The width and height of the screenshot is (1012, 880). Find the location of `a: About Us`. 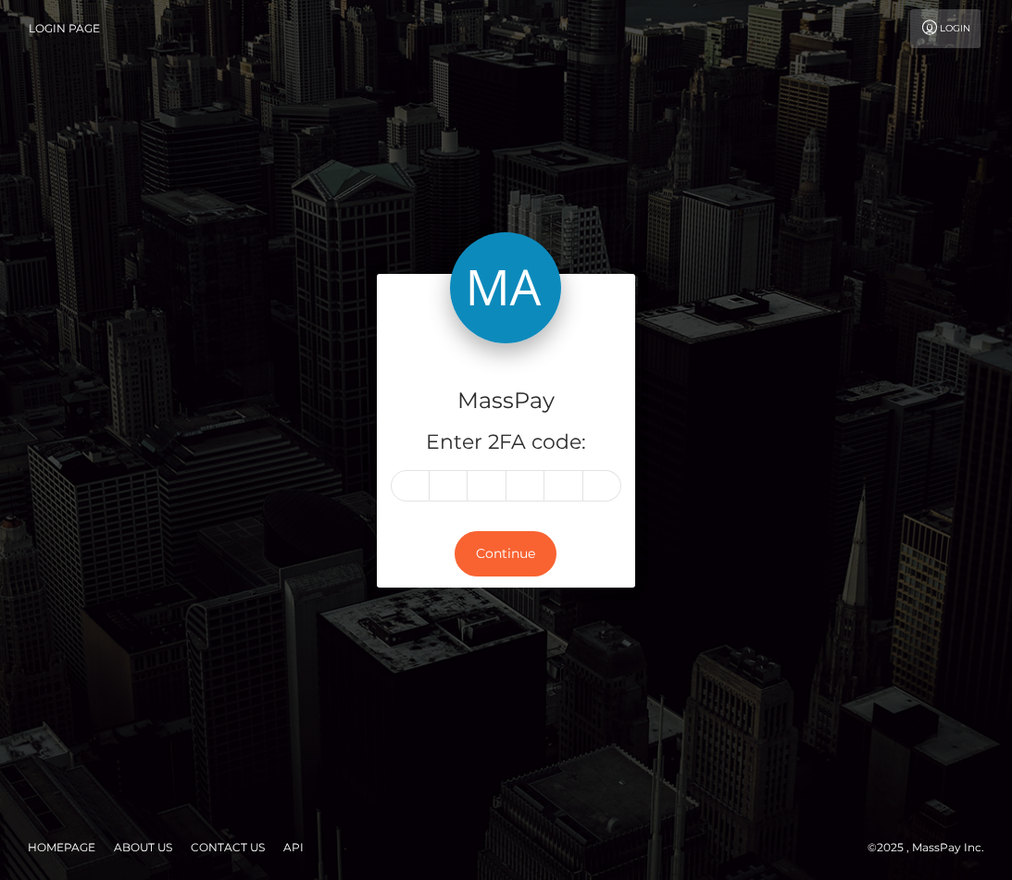

a: About Us is located at coordinates (143, 847).